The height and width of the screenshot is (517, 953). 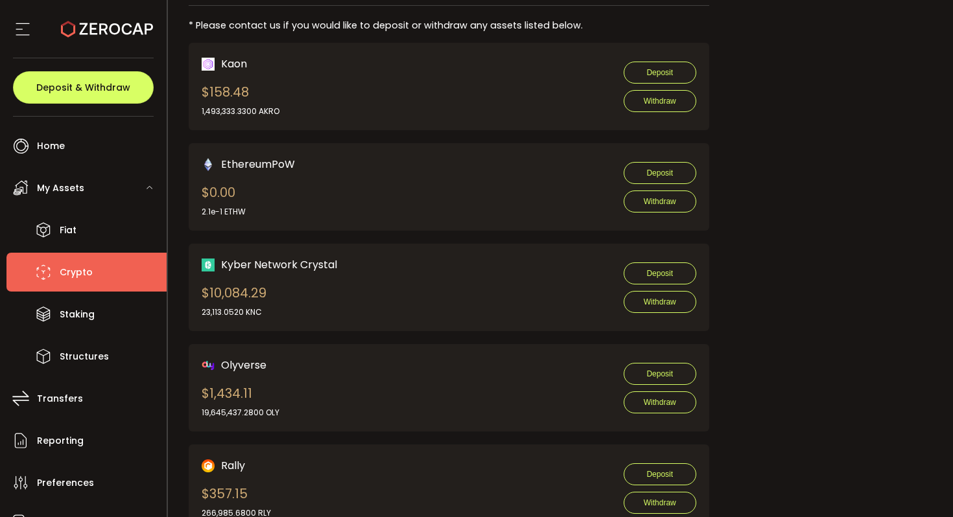 I want to click on img: akro_portfolio.png, so click(x=208, y=64).